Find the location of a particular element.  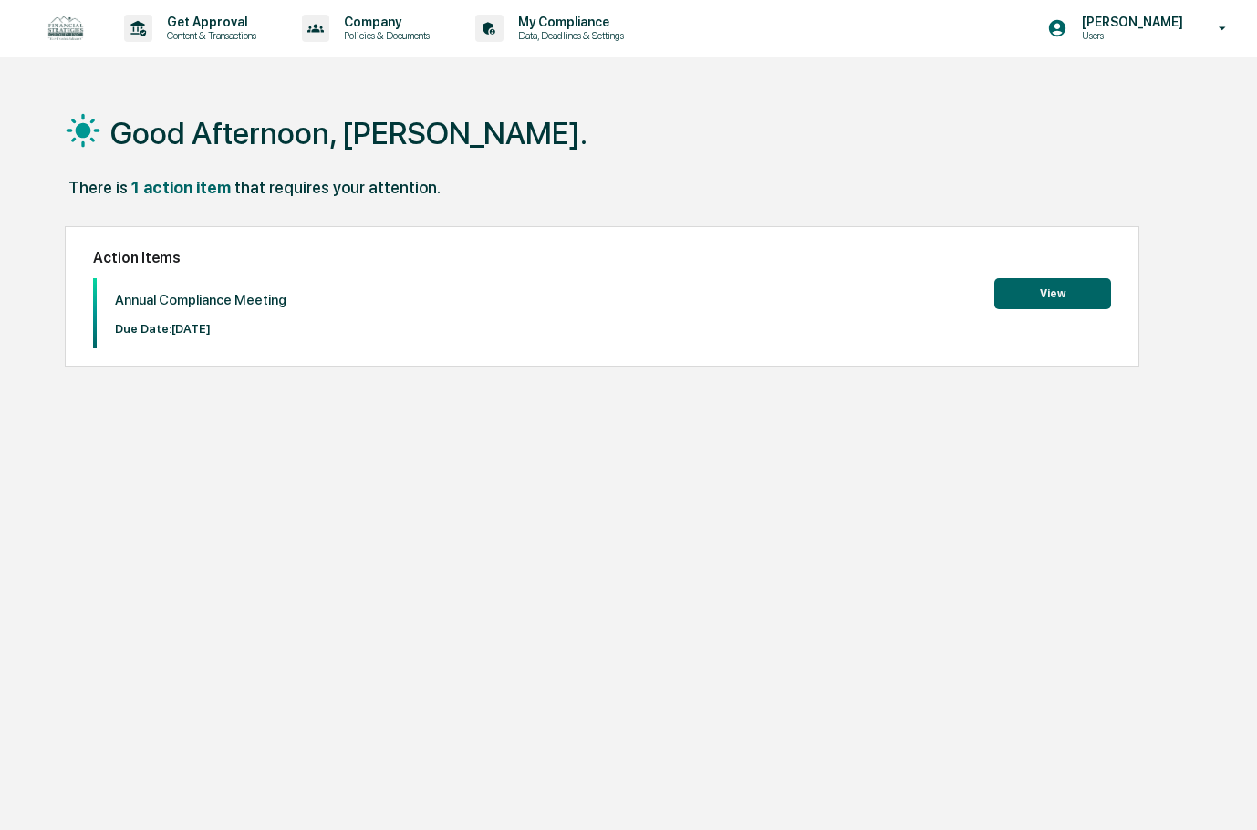

h2: Action Items is located at coordinates (602, 257).